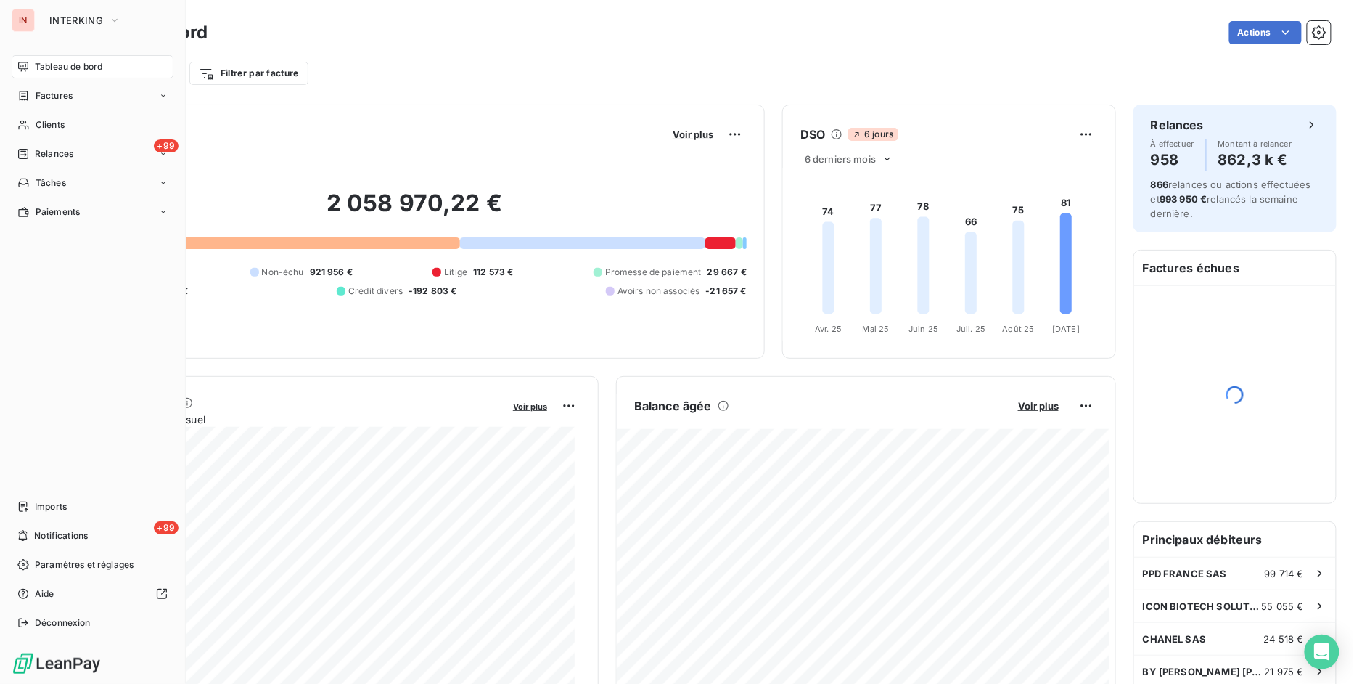  I want to click on span: relances ou actions effectuées et relancés la semaine dernière., so click(1231, 199).